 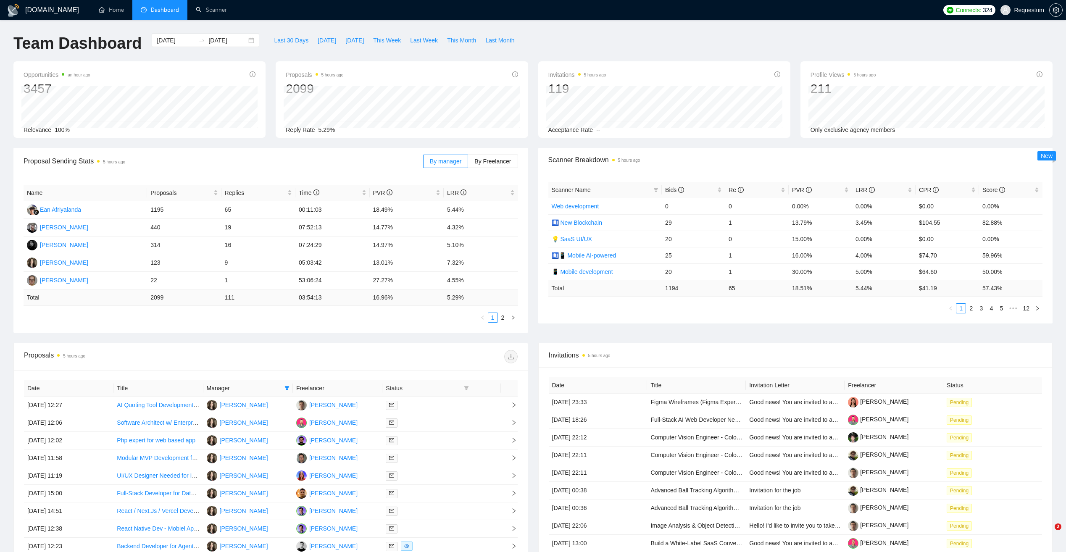 I want to click on td: $104.55, so click(x=947, y=222).